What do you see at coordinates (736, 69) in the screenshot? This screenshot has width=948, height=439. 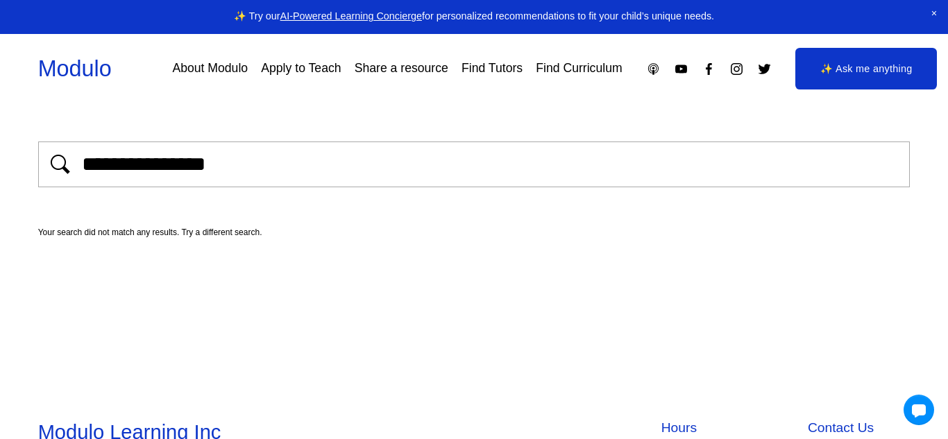 I see `a: Instagram` at bounding box center [736, 69].